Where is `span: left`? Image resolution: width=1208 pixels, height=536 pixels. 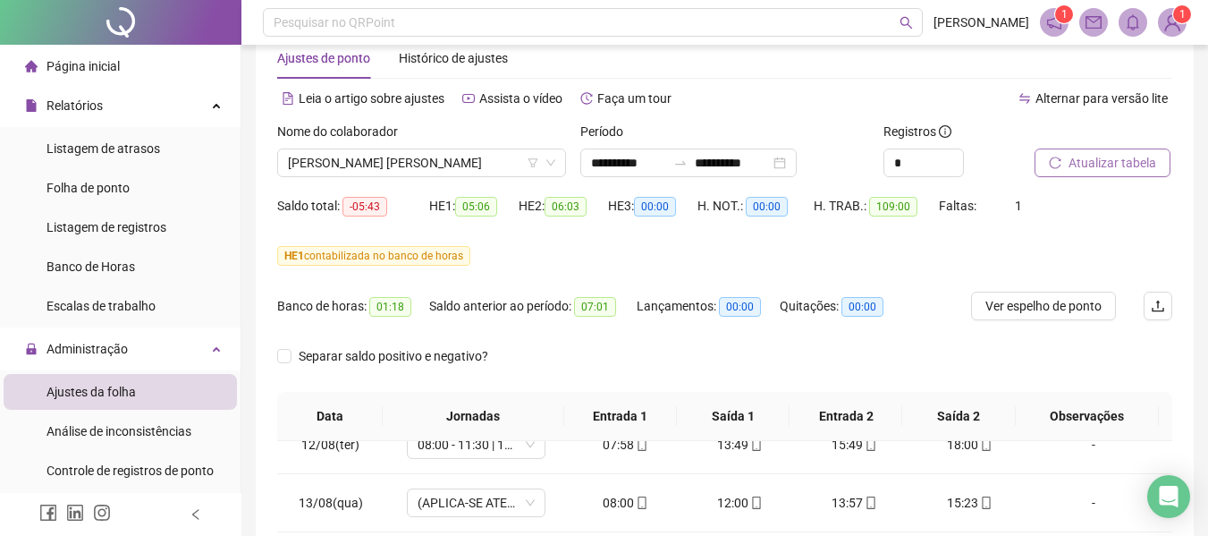 span: left is located at coordinates (196, 514).